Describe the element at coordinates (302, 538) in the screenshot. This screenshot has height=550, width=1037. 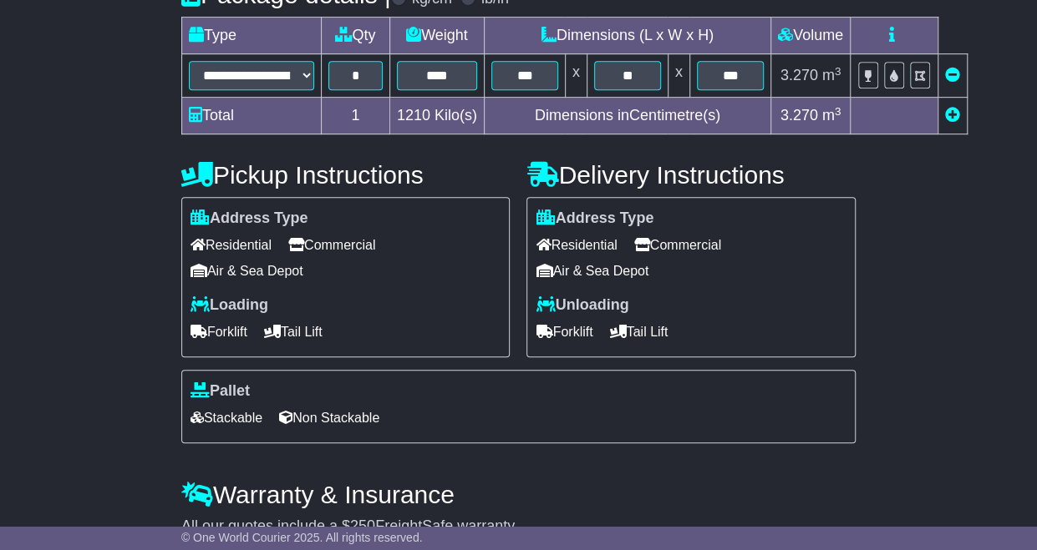
I see `span: © One World Courier 2025. All rights reserved.` at that location.